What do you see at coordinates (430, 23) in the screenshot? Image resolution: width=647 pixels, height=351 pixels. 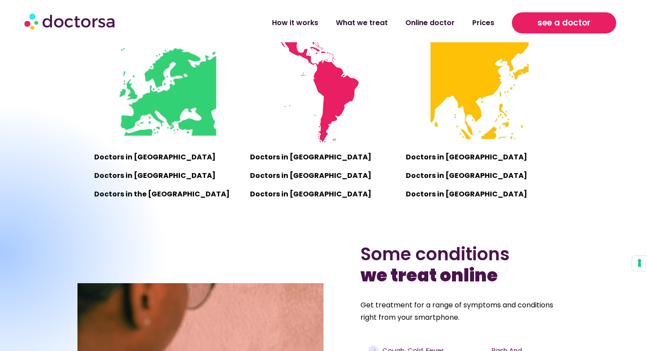 I see `a: Online doctor` at bounding box center [430, 23].